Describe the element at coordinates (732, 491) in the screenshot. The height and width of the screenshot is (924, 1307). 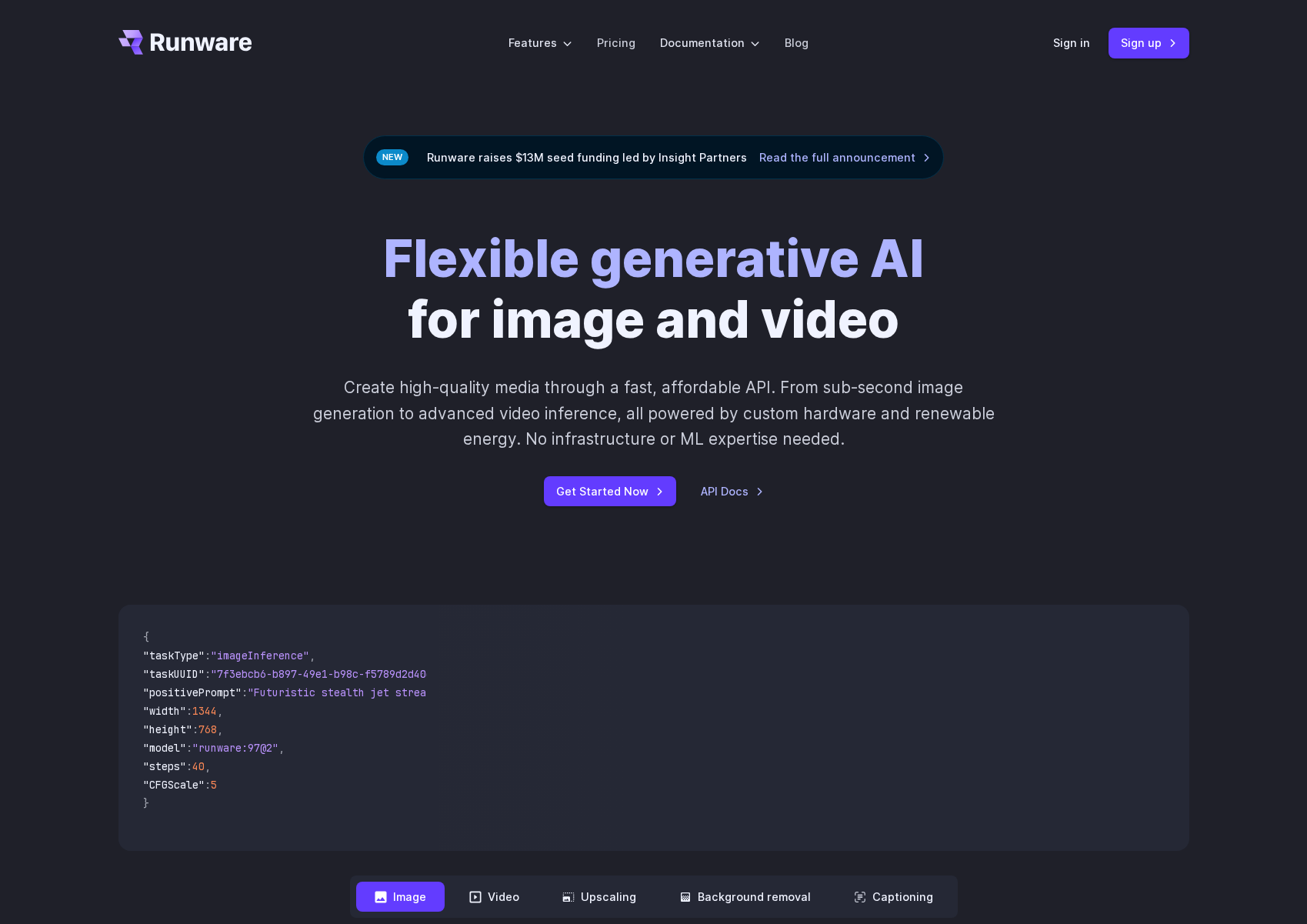
I see `a: API Docs` at that location.